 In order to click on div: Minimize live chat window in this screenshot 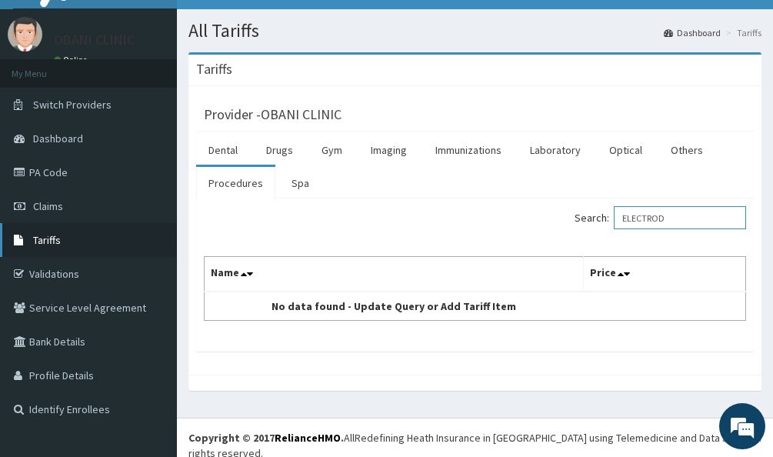, I will do `click(271, 26)`.